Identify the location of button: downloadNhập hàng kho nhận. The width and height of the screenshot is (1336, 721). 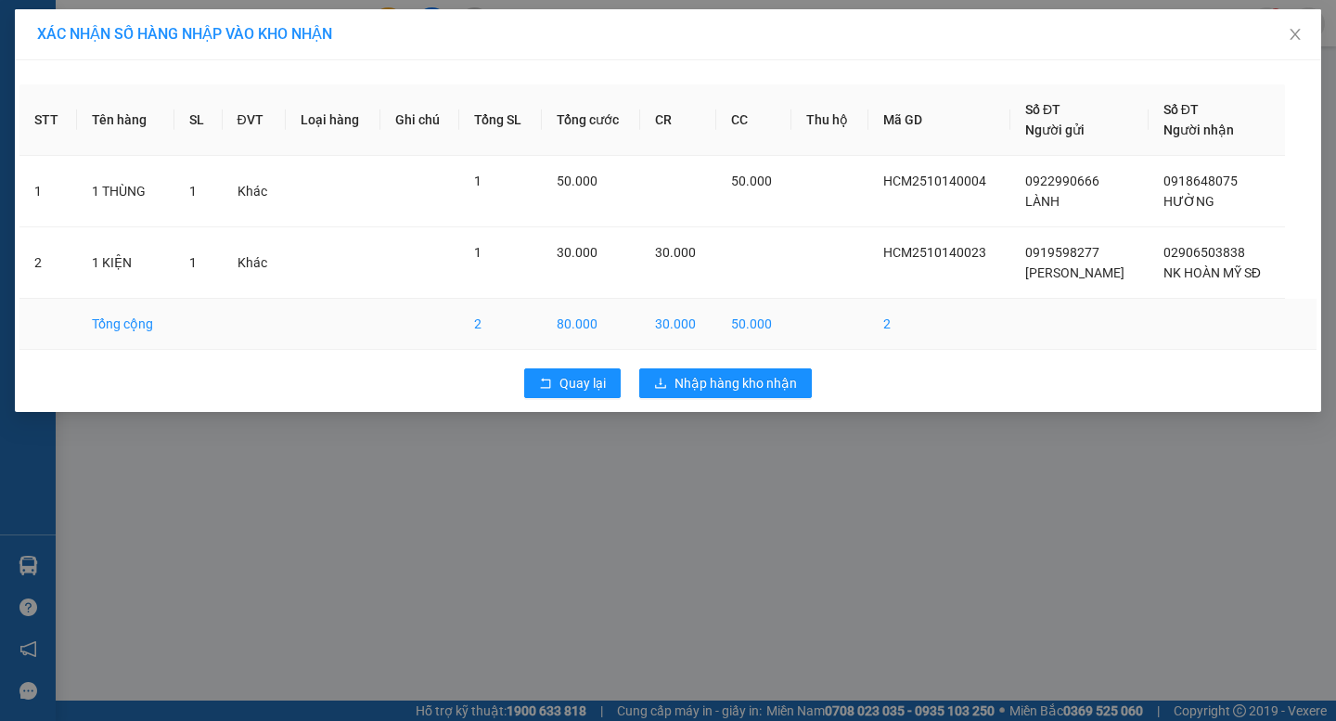
(726, 383).